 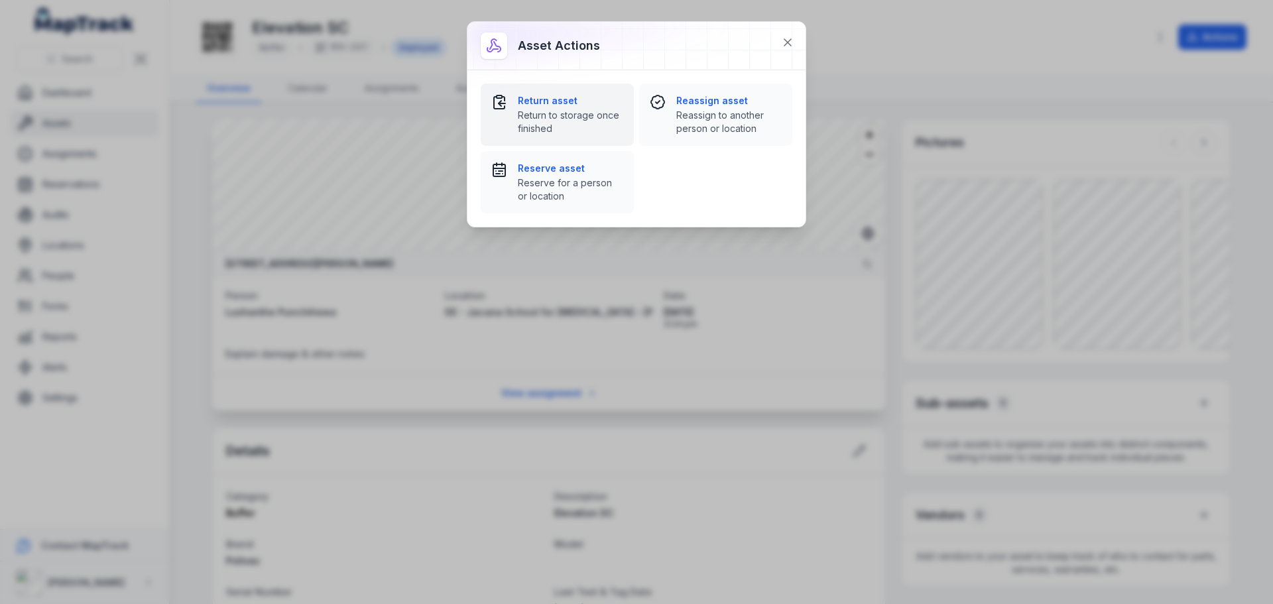 I want to click on h3: Asset actions, so click(x=559, y=46).